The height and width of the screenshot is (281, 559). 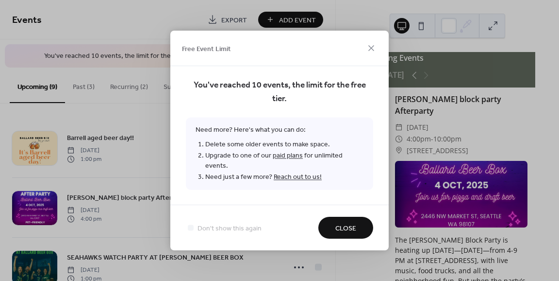 What do you see at coordinates (298, 177) in the screenshot?
I see `a: Reach out to us!` at bounding box center [298, 177].